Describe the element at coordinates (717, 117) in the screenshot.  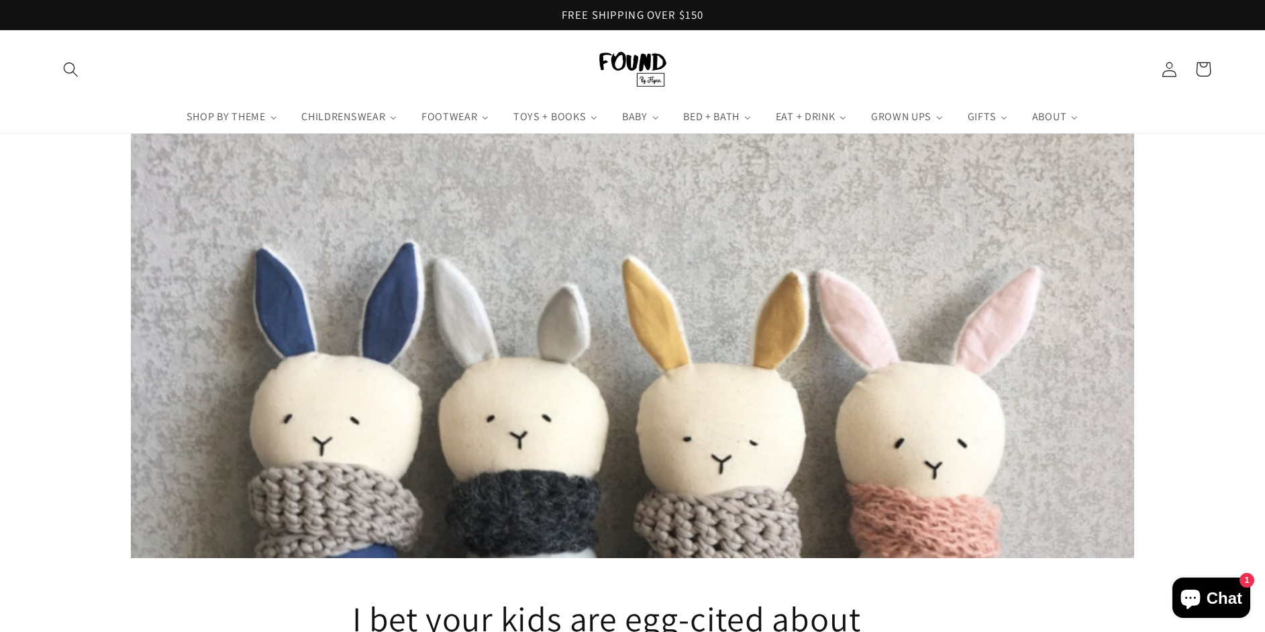
I see `a: BED + BATH` at that location.